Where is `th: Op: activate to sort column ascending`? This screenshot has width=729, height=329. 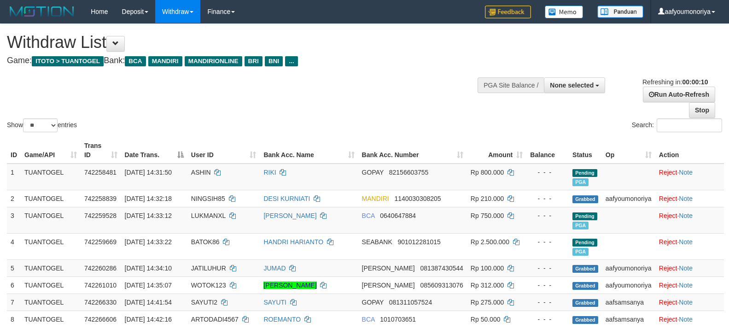
th: Op: activate to sort column ascending is located at coordinates (628, 150).